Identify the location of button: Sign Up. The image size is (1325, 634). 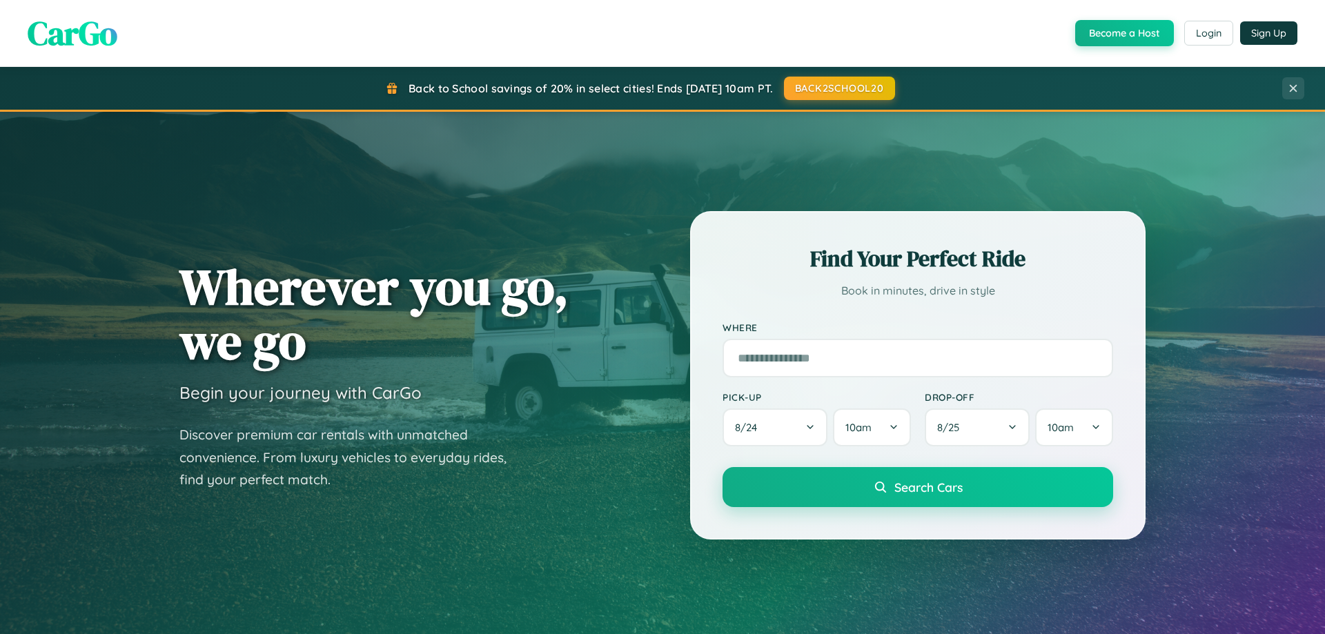
(1268, 33).